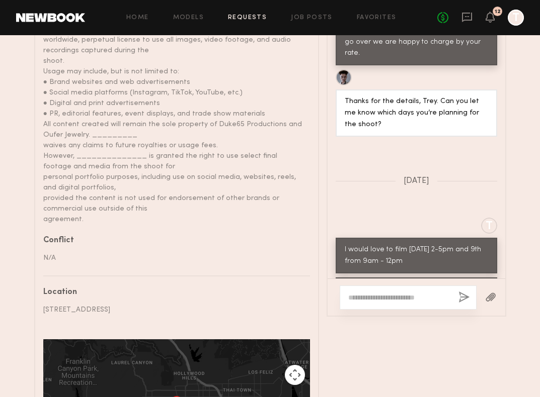 The height and width of the screenshot is (397, 540). I want to click on button: Map camera controls, so click(295, 375).